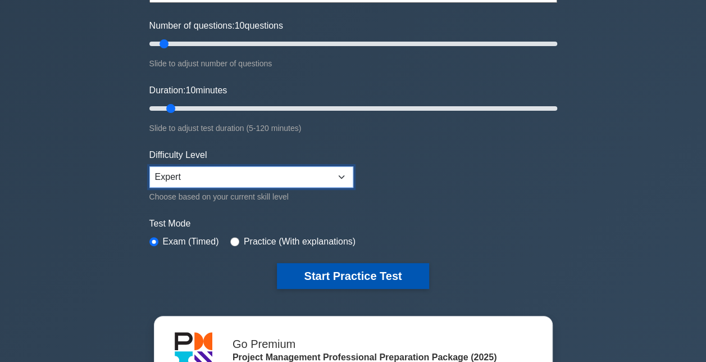 This screenshot has height=362, width=706. What do you see at coordinates (353, 63) in the screenshot?
I see `div: Slide to adjust number of questions` at bounding box center [353, 63].